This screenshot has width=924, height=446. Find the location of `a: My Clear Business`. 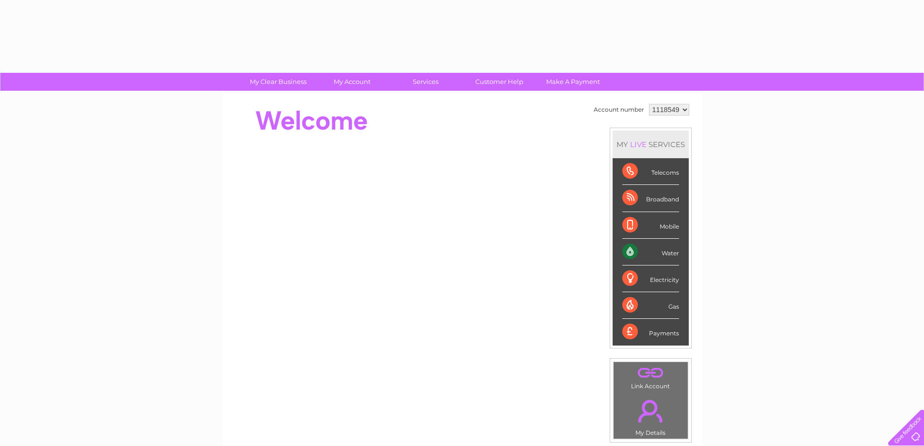

a: My Clear Business is located at coordinates (278, 81).